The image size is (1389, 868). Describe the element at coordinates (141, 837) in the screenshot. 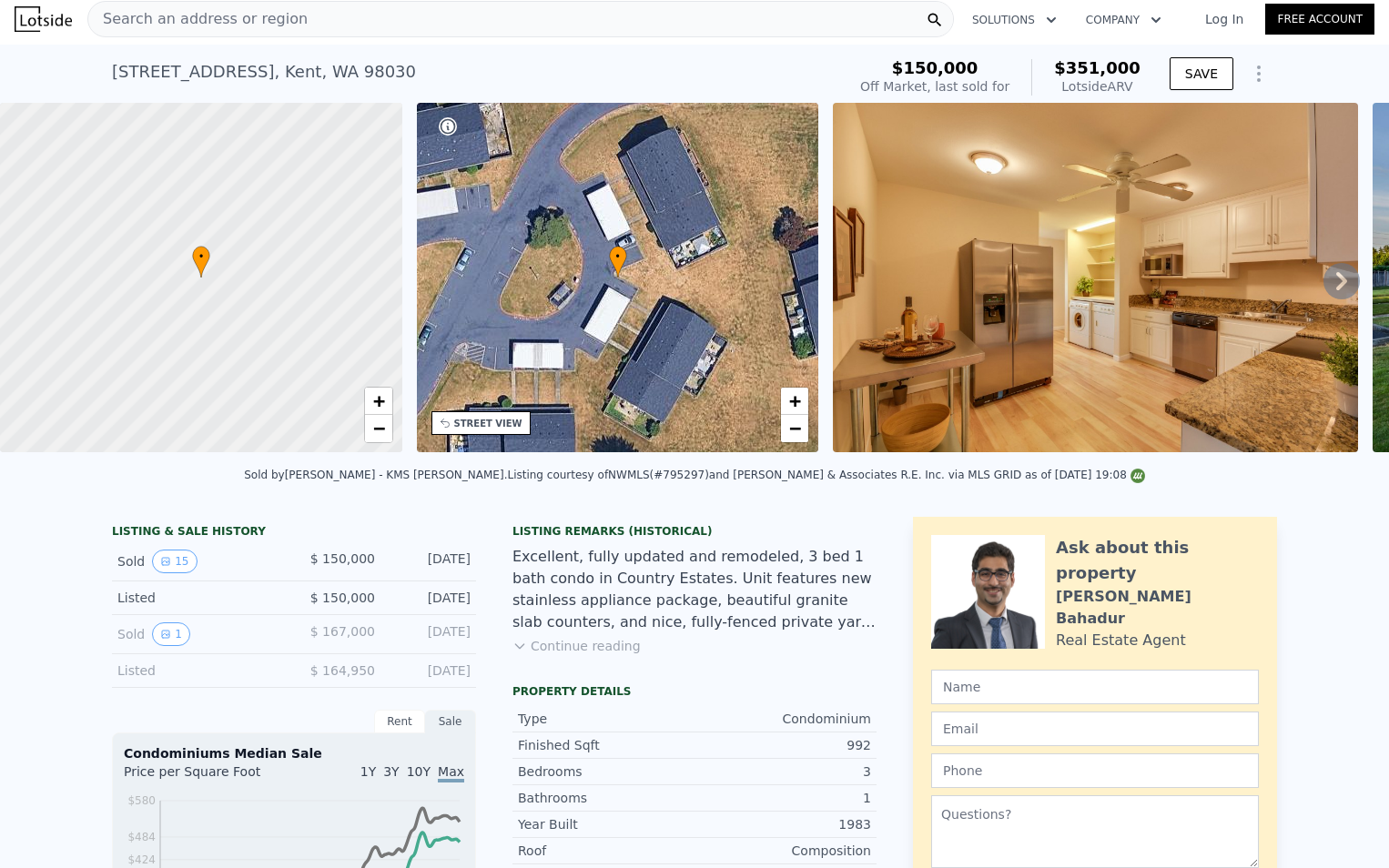

I see `tspan: $484` at that location.